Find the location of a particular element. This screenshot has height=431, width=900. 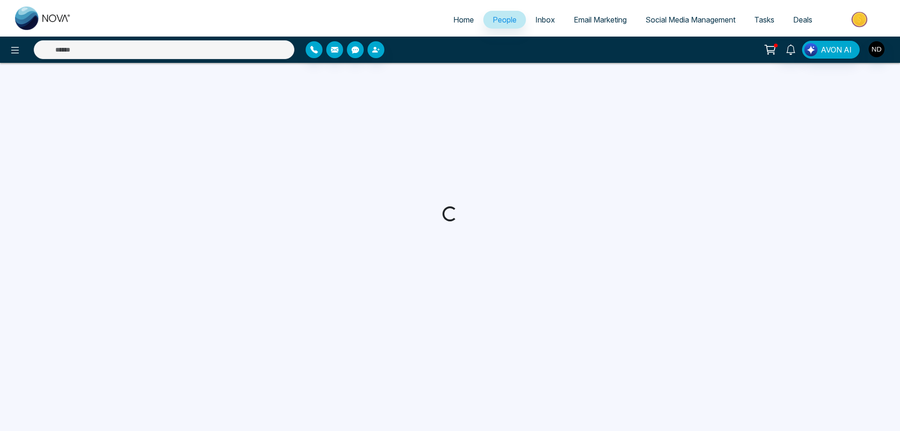

img: Nova CRM Logo is located at coordinates (43, 18).